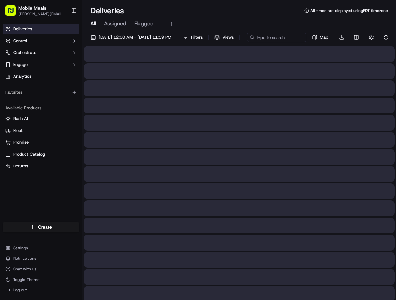 Image resolution: width=396 pixels, height=300 pixels. What do you see at coordinates (41, 269) in the screenshot?
I see `button: Chat with us!` at bounding box center [41, 269].